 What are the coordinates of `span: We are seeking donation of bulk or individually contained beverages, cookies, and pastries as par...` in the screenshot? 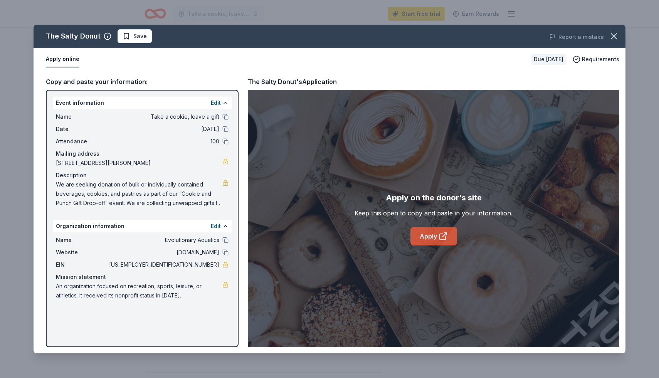 It's located at (139, 194).